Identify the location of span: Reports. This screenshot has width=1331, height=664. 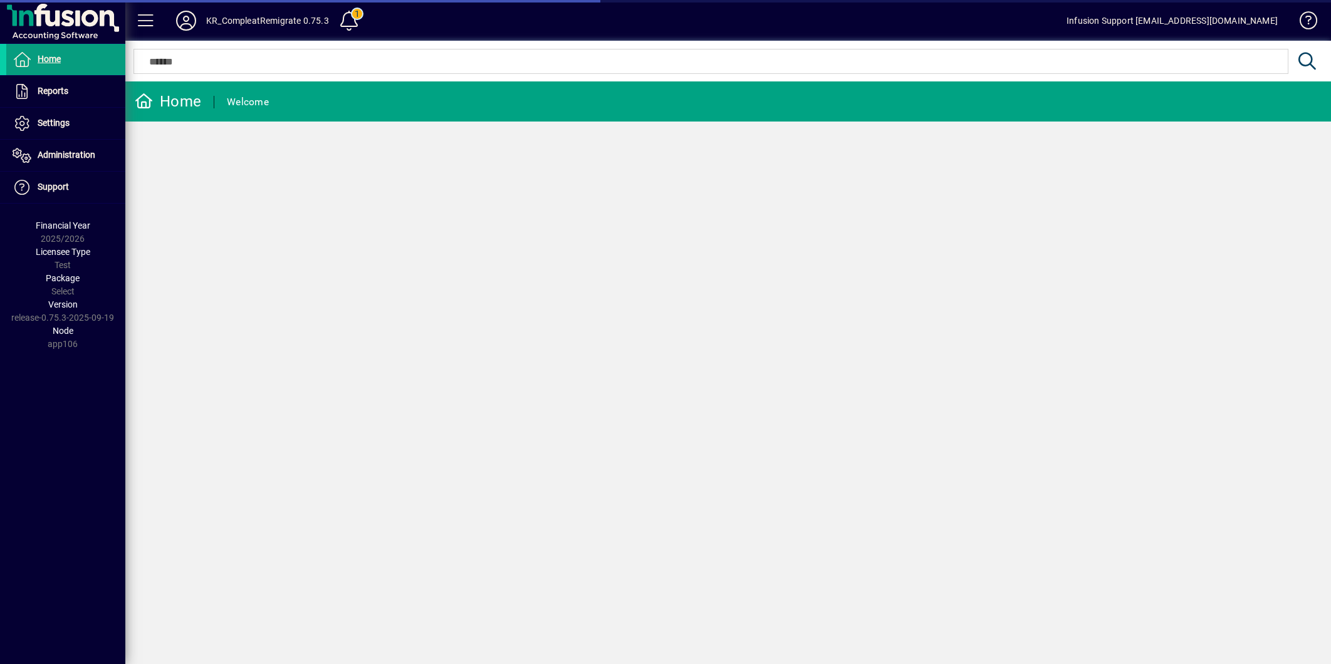
(53, 91).